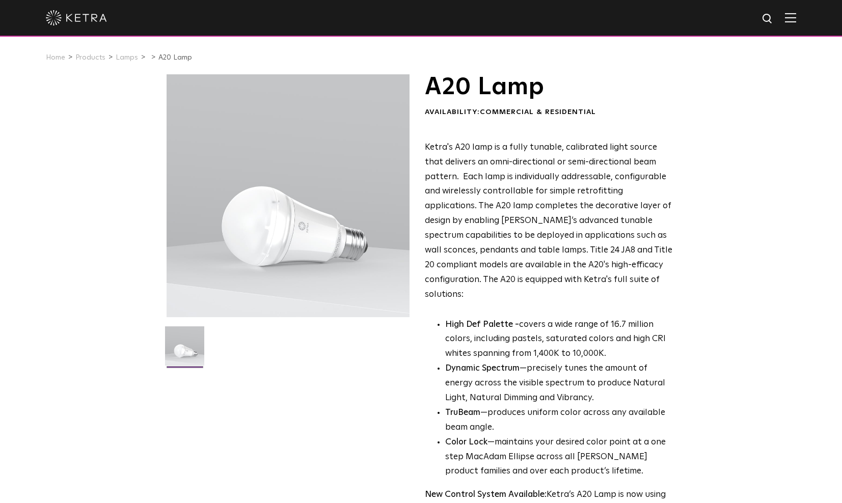  What do you see at coordinates (538, 112) in the screenshot?
I see `span: Commercial & Residential` at bounding box center [538, 112].